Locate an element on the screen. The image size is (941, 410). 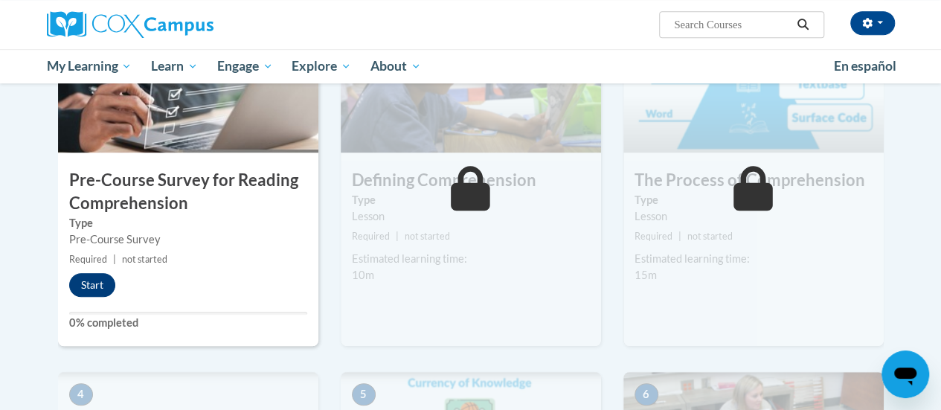
span: En español is located at coordinates (865, 65).